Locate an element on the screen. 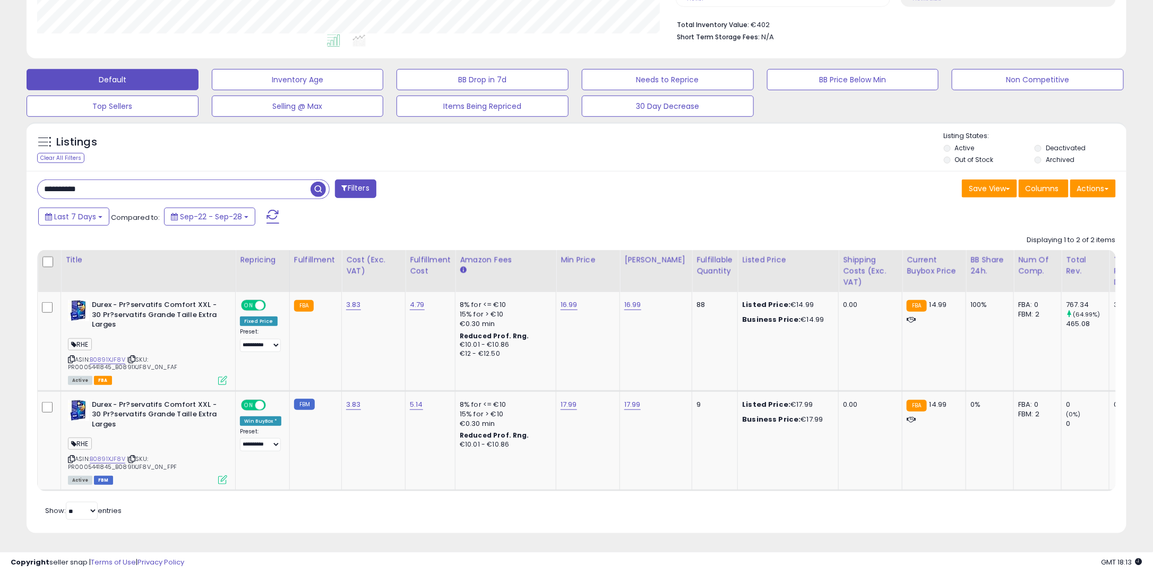  a: 5.14 is located at coordinates (416, 405).